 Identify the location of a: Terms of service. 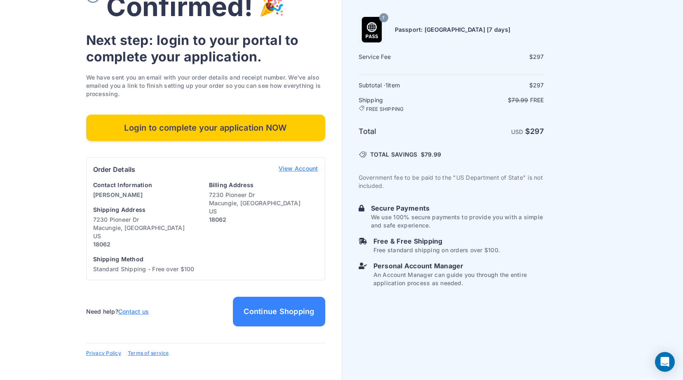
(148, 353).